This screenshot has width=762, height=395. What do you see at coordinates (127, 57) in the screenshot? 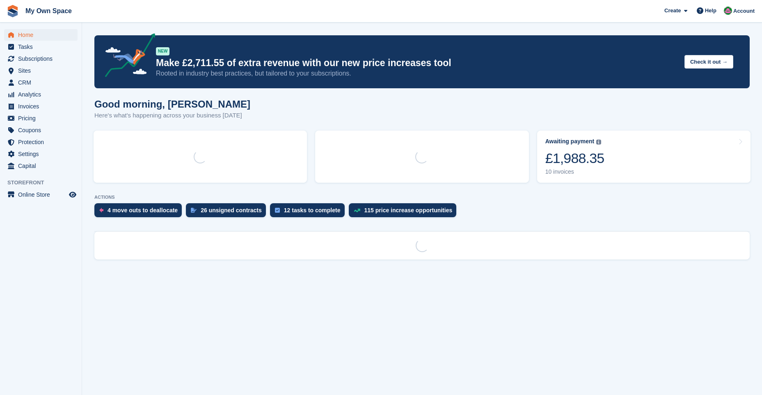
I see `img: price-adjustments-announcement-icon-8257ccfd72463d97f412b2fc003d46551f7dbcb40ab6d574587a9cd5c0d94...` at bounding box center [127, 57].